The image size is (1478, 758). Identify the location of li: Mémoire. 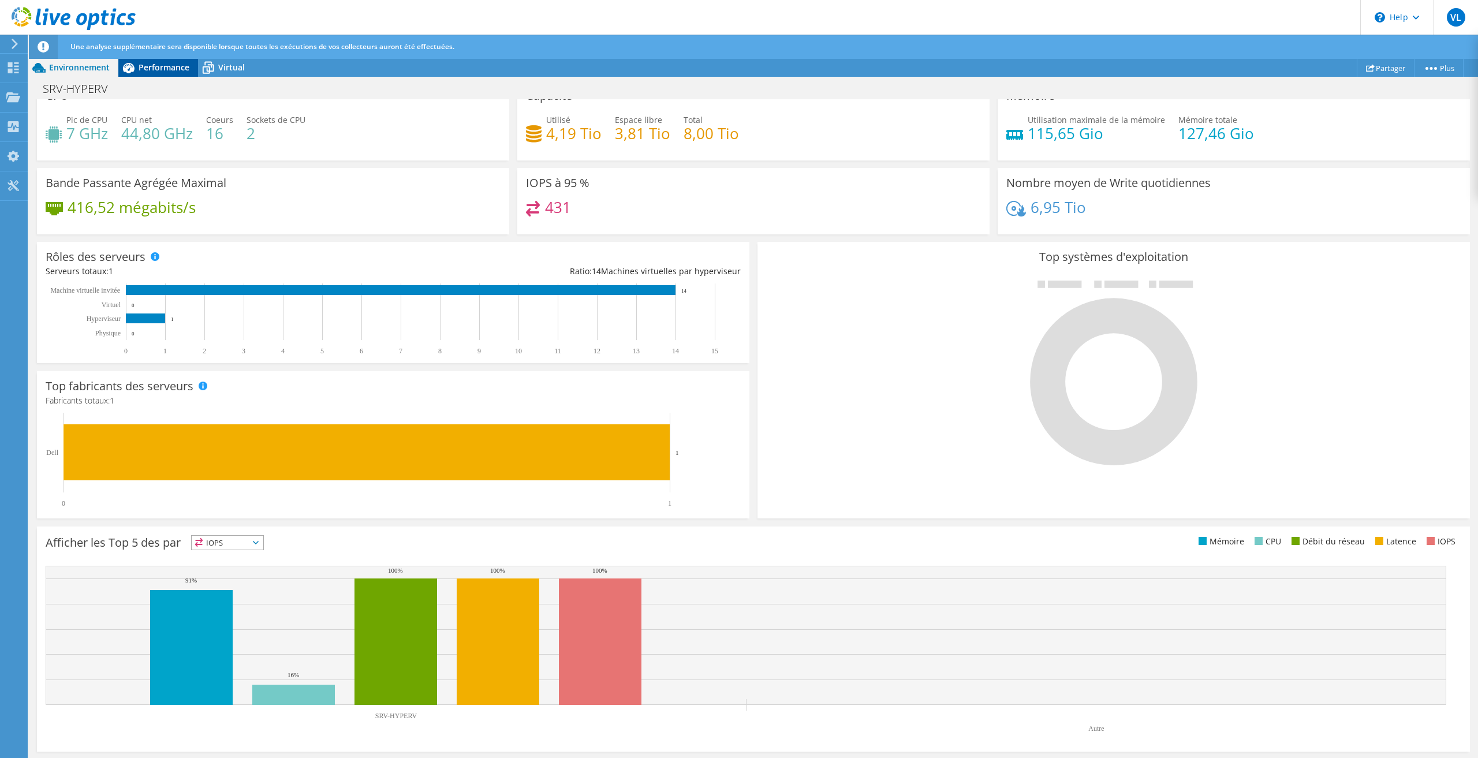
(1220, 542).